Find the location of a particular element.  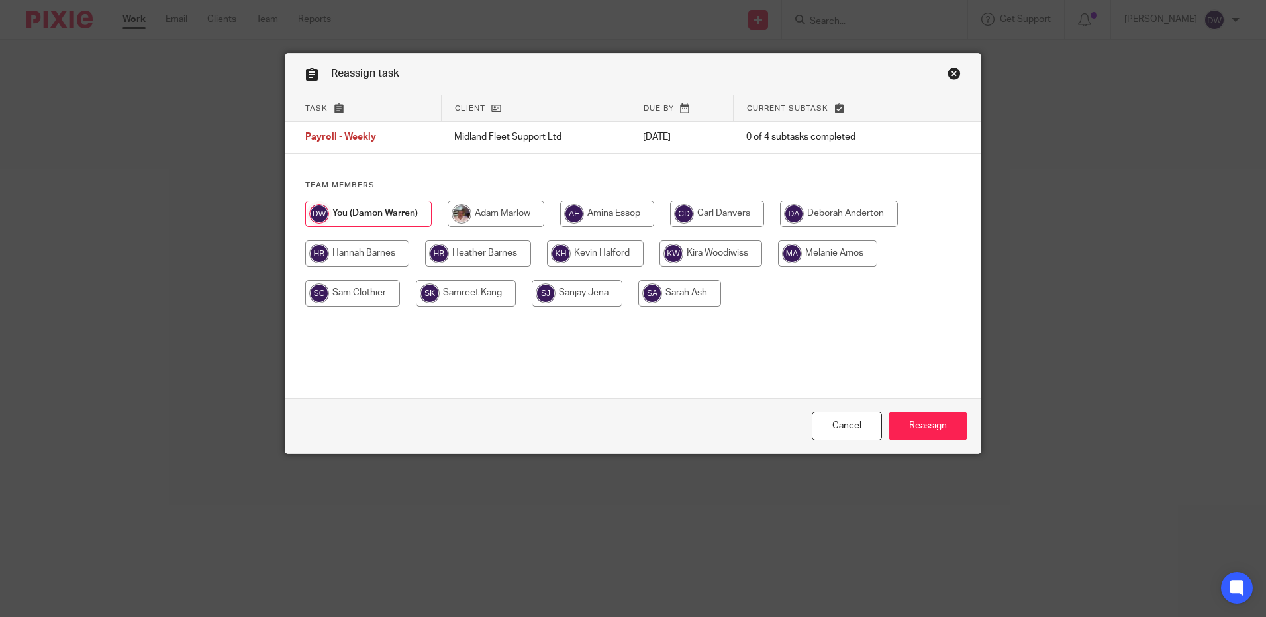

input: Reassign is located at coordinates (927, 426).